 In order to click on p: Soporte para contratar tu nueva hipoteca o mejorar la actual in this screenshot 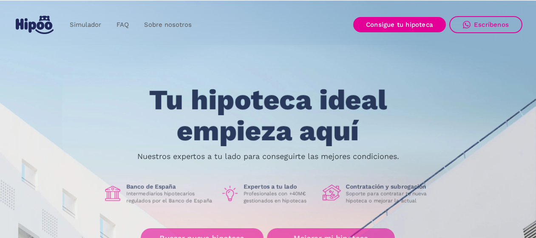, I will do `click(390, 197)`.